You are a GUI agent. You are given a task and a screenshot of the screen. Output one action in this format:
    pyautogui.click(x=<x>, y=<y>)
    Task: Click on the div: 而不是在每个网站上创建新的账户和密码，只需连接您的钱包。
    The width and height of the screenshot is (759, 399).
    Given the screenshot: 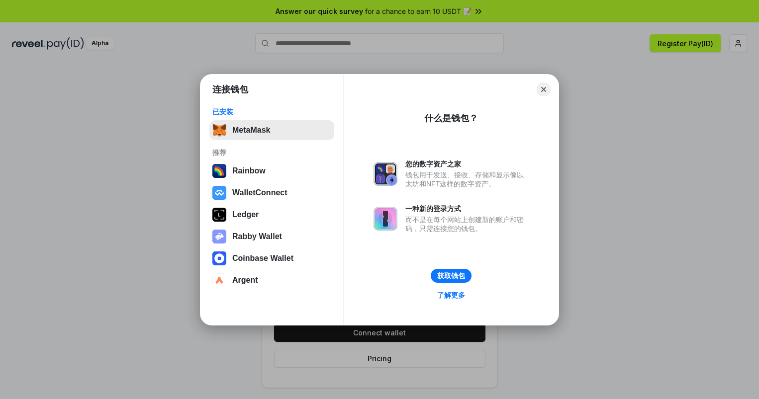 What is the action you would take?
    pyautogui.click(x=467, y=224)
    